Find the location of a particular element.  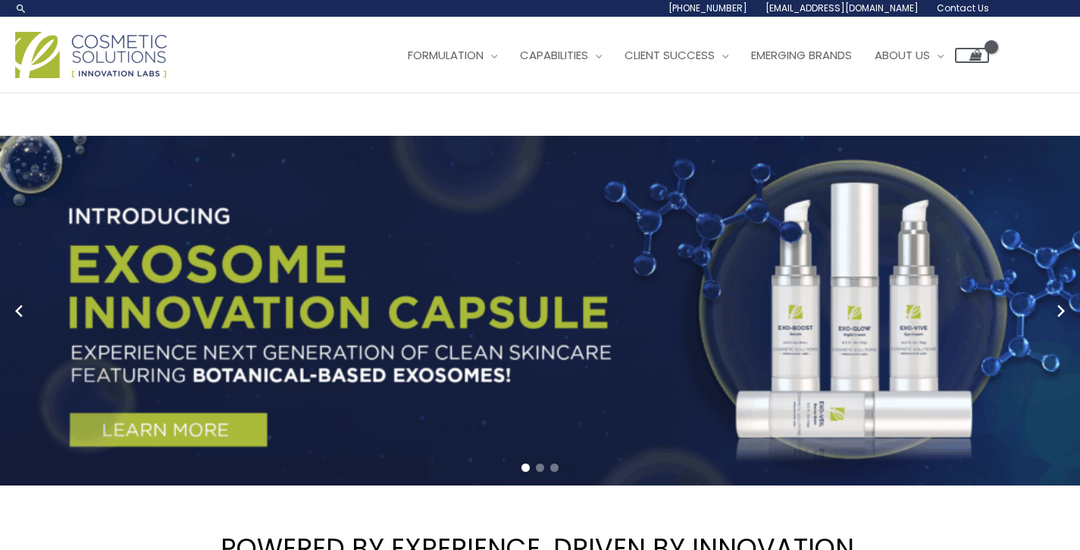

img: Cosmetic Solutions Logo is located at coordinates (91, 55).